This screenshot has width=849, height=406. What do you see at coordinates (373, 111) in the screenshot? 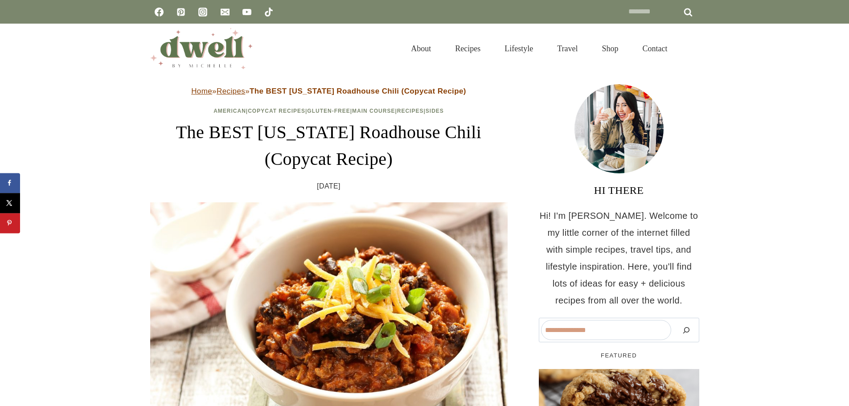
I see `a: Main Course` at bounding box center [373, 111].